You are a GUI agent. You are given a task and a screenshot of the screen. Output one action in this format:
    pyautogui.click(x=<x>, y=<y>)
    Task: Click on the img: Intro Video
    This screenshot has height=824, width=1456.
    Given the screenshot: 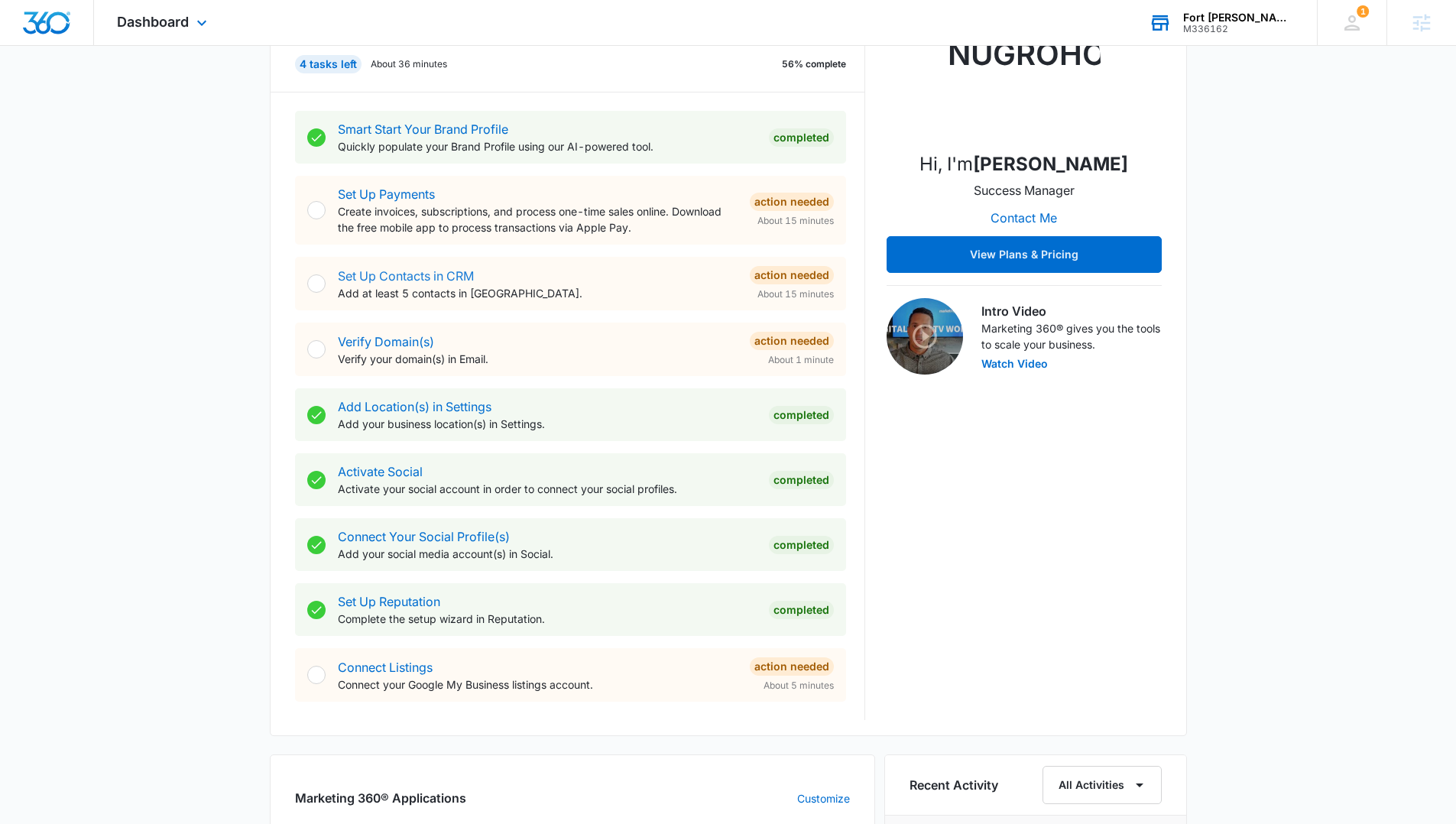 What is the action you would take?
    pyautogui.click(x=925, y=337)
    